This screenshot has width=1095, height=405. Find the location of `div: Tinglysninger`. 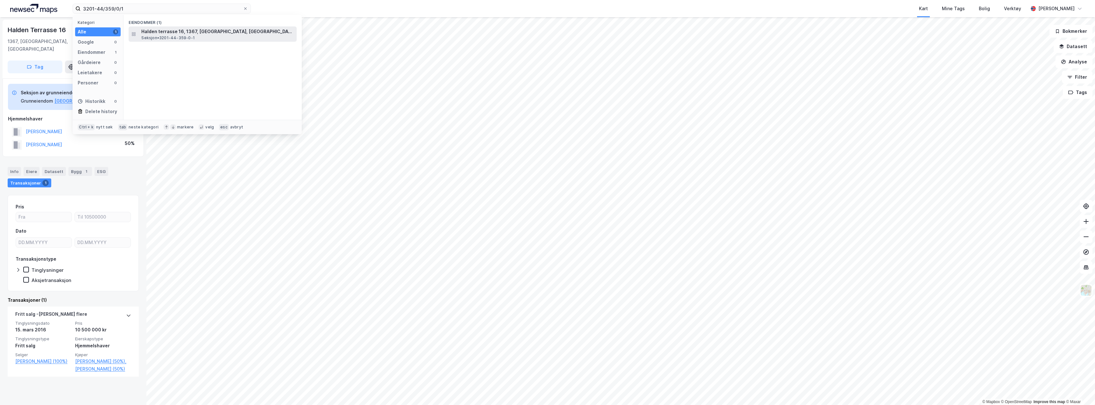

div: Tinglysninger is located at coordinates (47, 270).